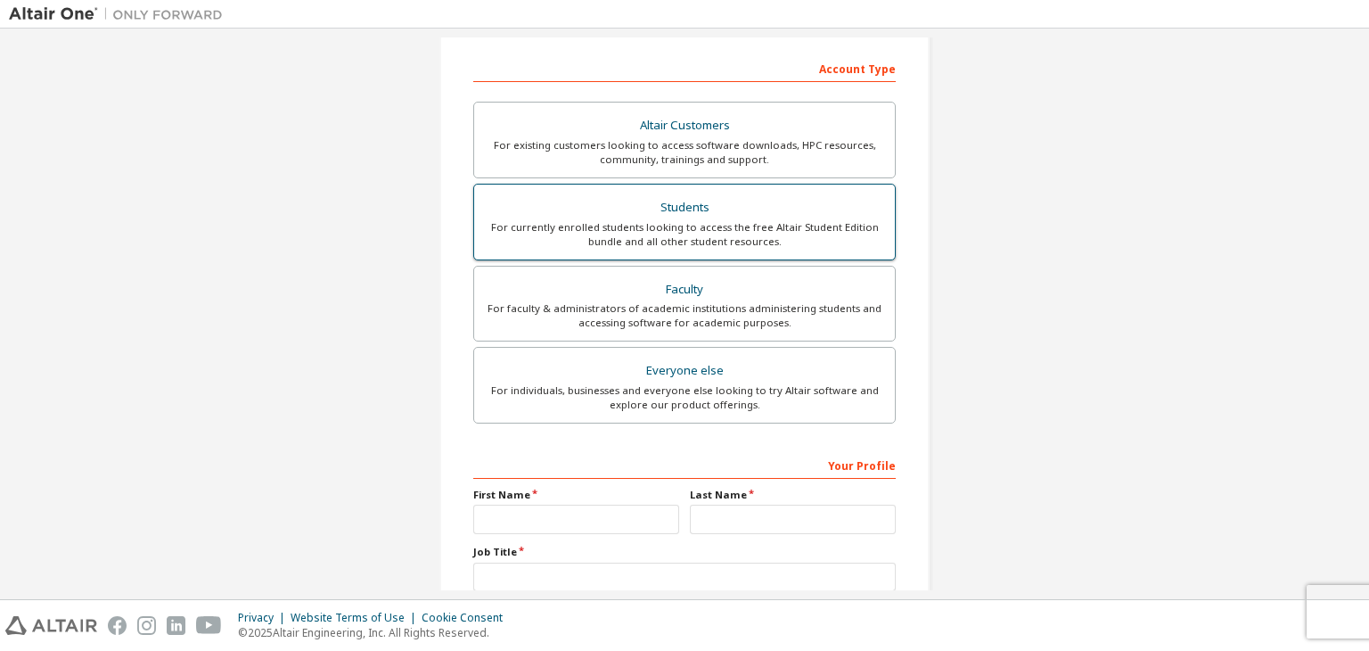 The width and height of the screenshot is (1369, 651). I want to click on div: Privacy, so click(264, 618).